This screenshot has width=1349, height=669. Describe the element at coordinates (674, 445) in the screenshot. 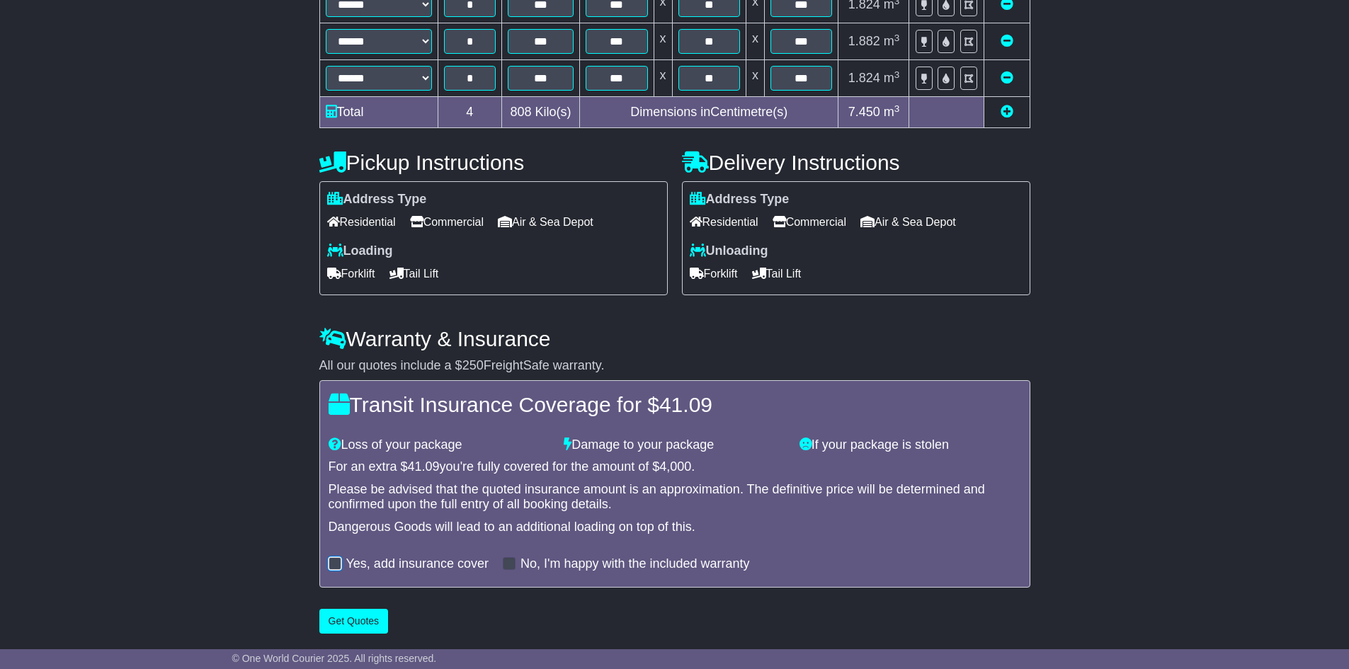

I see `div: Damage to your package` at that location.